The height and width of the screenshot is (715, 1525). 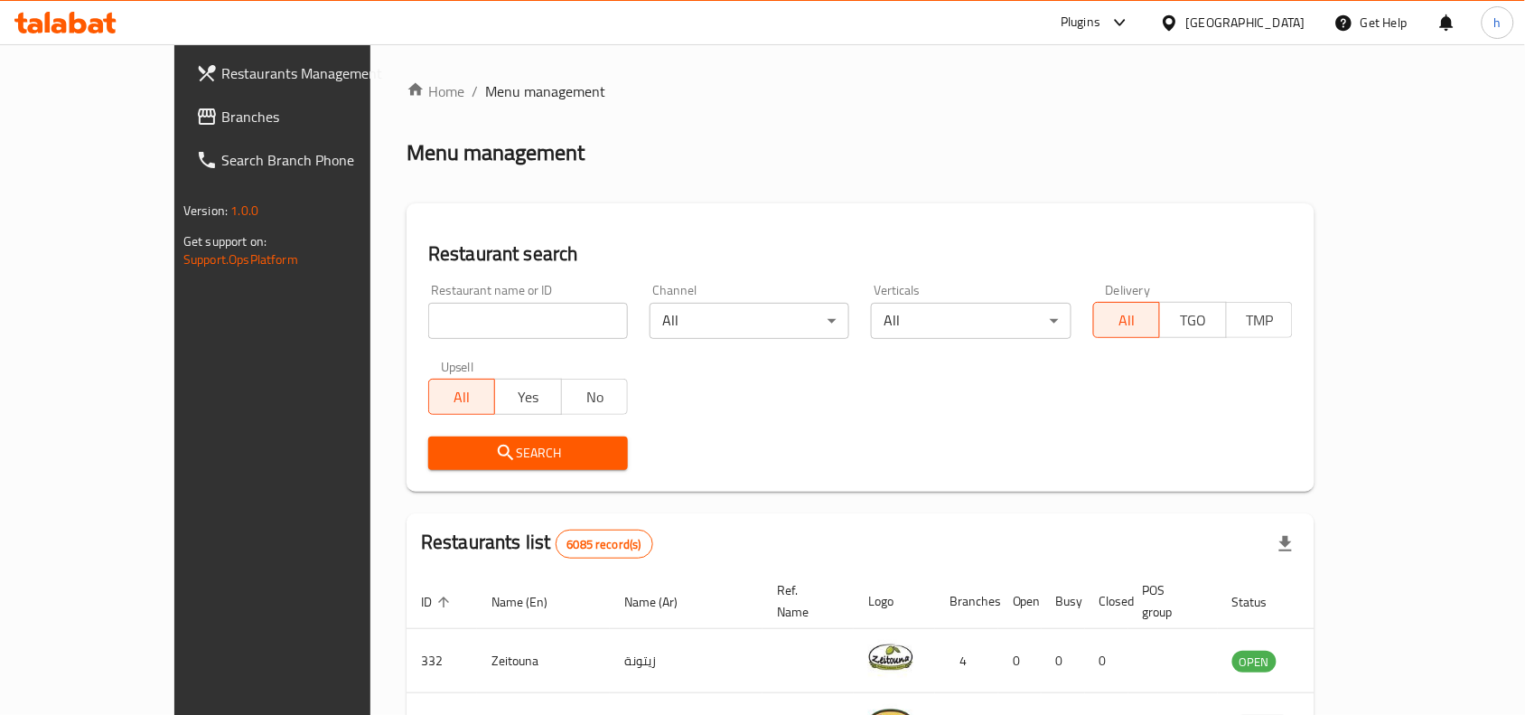 What do you see at coordinates (1080, 23) in the screenshot?
I see `div: Plugins` at bounding box center [1080, 23].